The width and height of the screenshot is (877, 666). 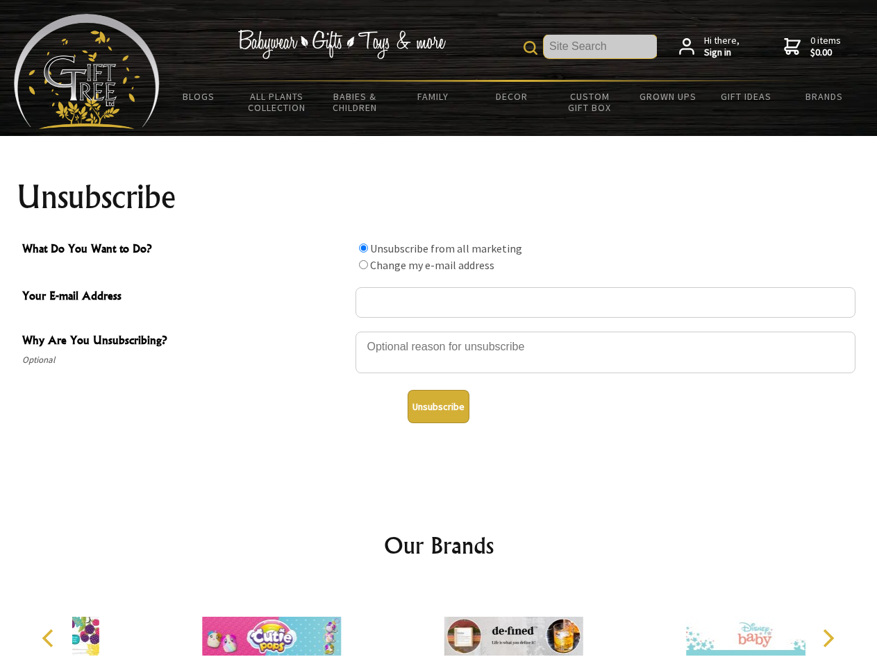 What do you see at coordinates (50, 638) in the screenshot?
I see `button: Previous` at bounding box center [50, 638].